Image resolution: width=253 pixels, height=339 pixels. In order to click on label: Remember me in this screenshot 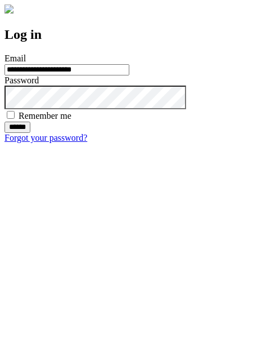, I will do `click(45, 115)`.